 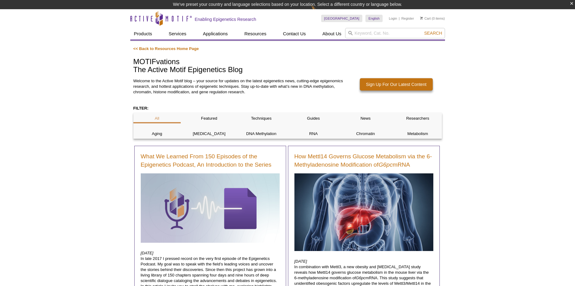 I want to click on a: Products, so click(x=143, y=34).